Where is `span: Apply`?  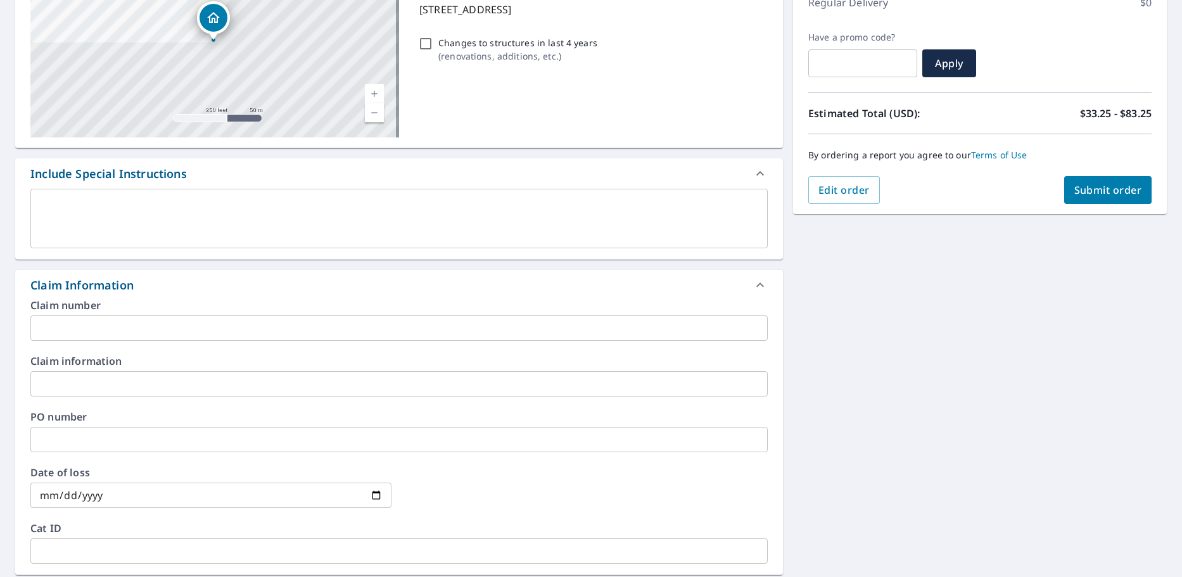
span: Apply is located at coordinates (949, 63).